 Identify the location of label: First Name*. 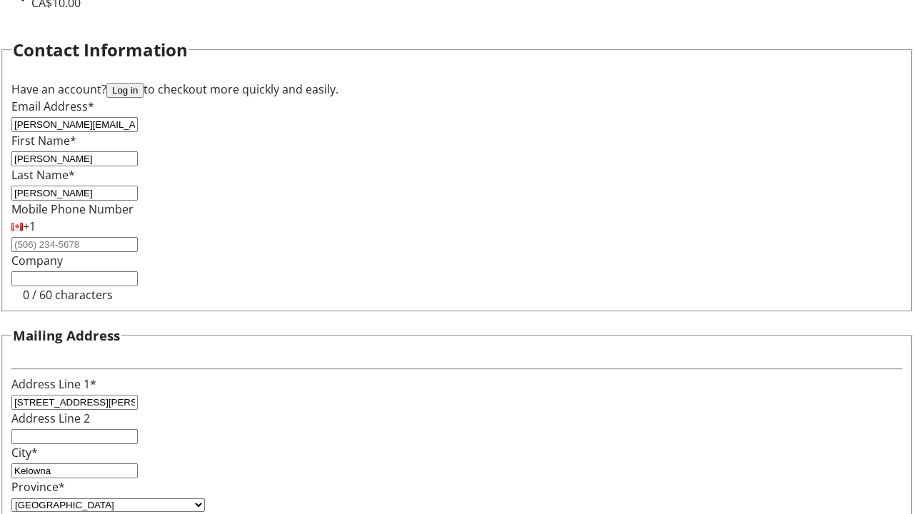
(44, 141).